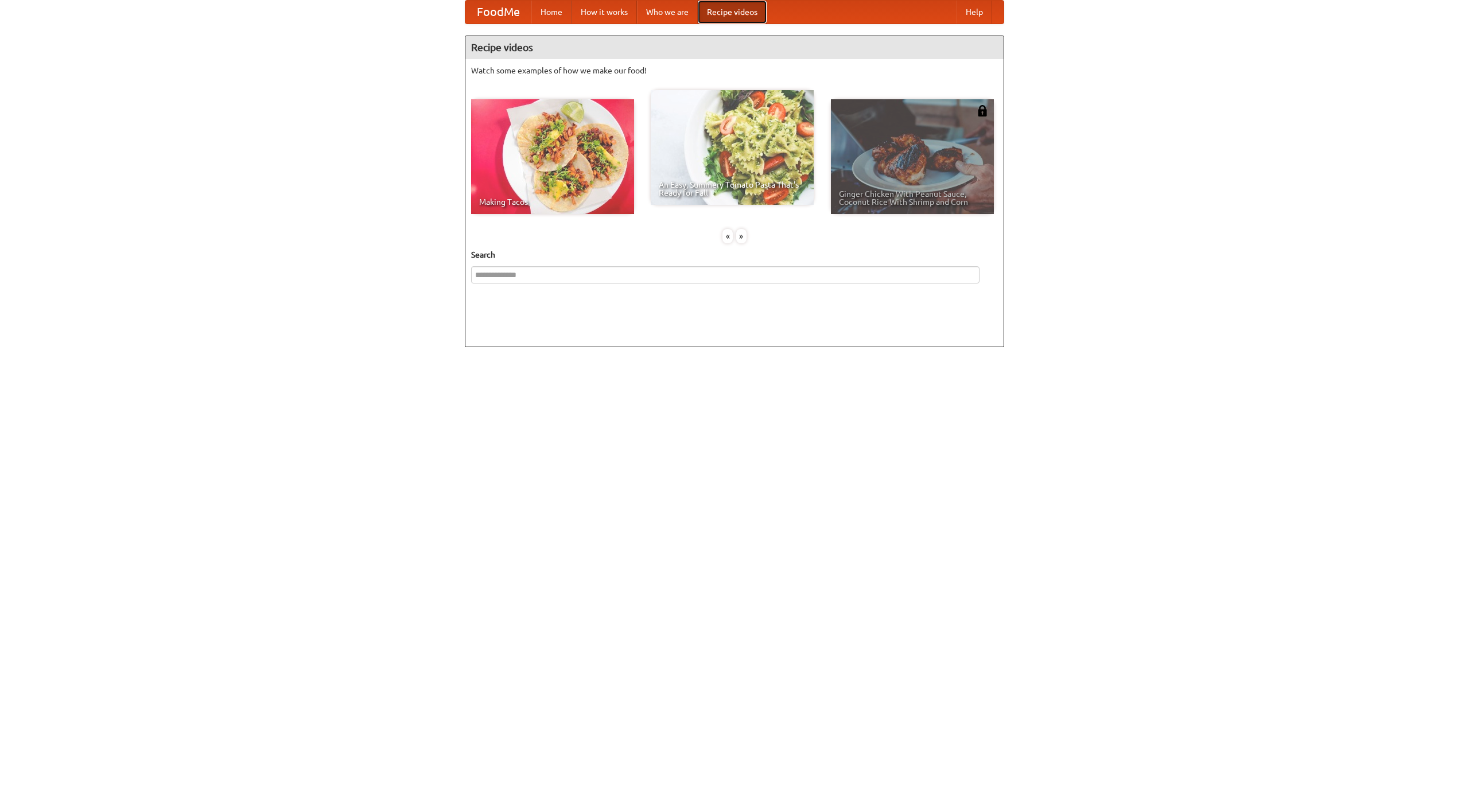  I want to click on img: 483408.png, so click(982, 110).